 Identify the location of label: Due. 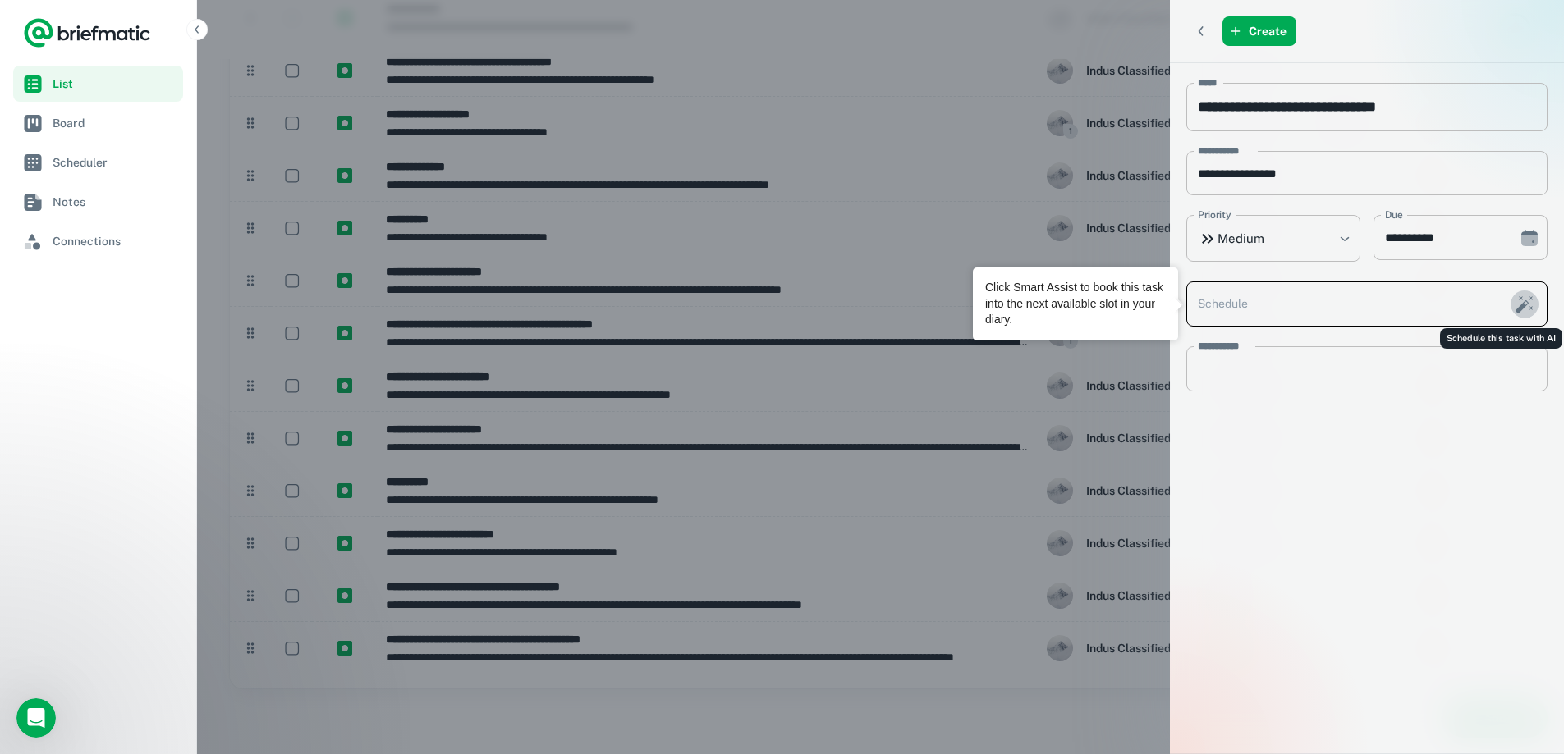
(1394, 215).